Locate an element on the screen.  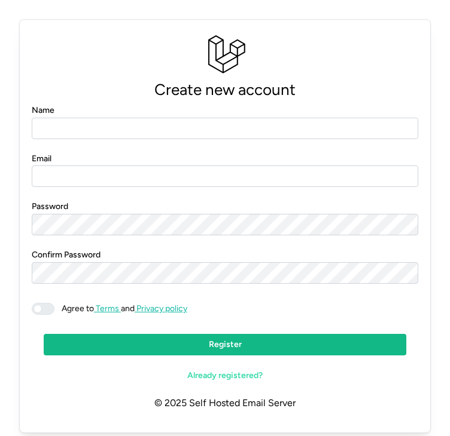
label: Confirm Password is located at coordinates (66, 255).